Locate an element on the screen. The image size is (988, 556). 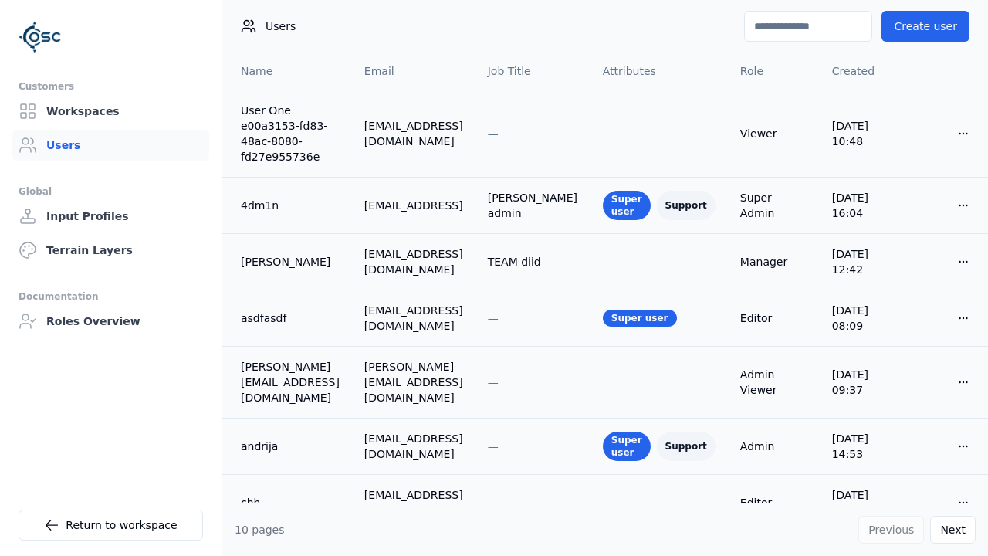
div: Manager is located at coordinates (774, 262).